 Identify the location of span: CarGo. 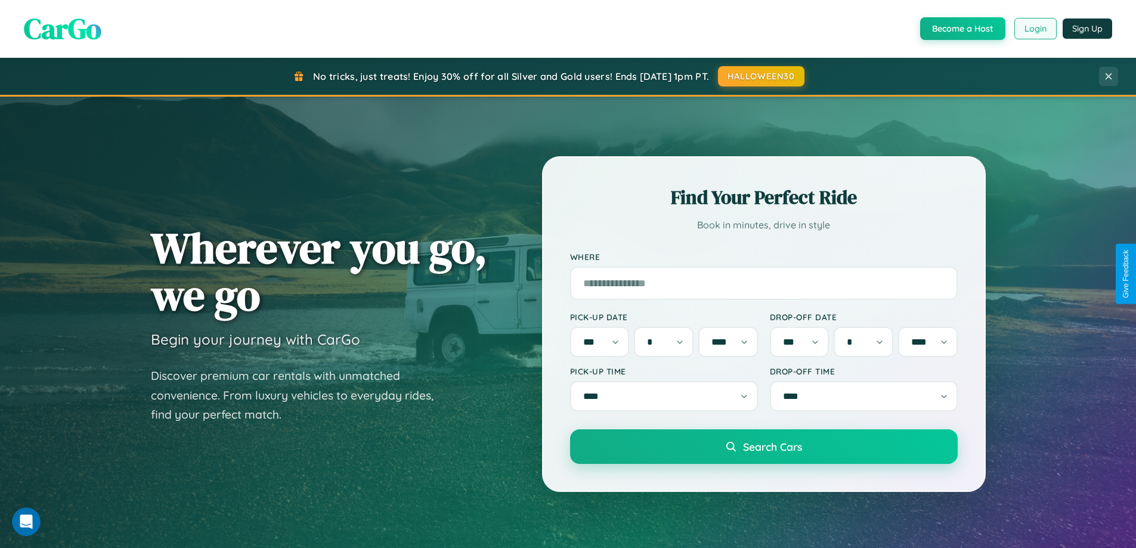
(63, 29).